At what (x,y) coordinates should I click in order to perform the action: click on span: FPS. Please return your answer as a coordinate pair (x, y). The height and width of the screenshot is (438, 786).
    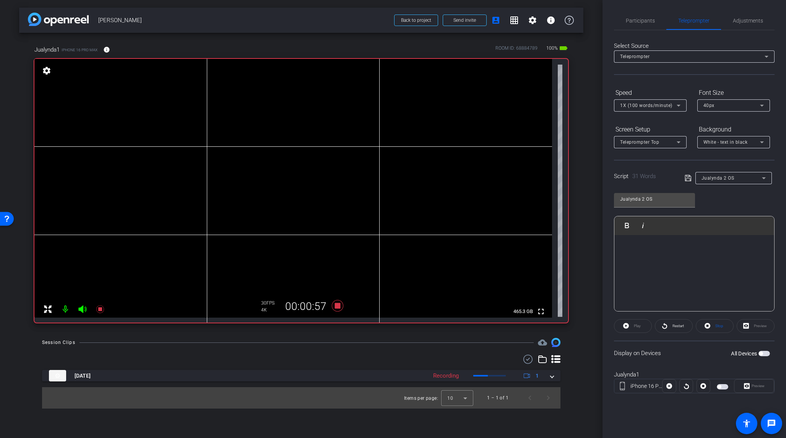
    Looking at the image, I should click on (270, 303).